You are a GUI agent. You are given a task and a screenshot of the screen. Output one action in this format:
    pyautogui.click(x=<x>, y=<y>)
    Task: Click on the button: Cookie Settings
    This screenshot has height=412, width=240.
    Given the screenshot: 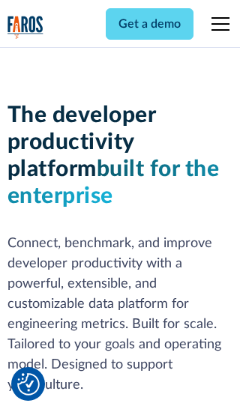 What is the action you would take?
    pyautogui.click(x=28, y=384)
    